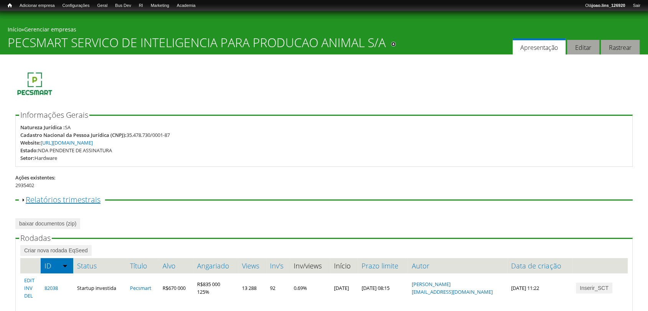 The width and height of the screenshot is (648, 311). Describe the element at coordinates (73, 135) in the screenshot. I see `div: Cadastro Nacional da Pessoa Jurídica (CNPJ):` at that location.